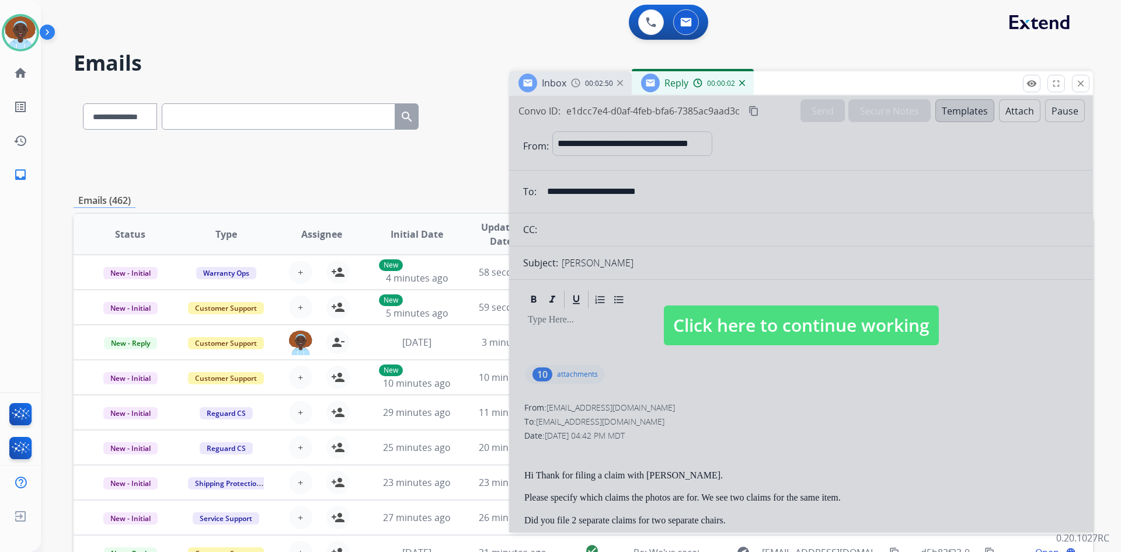 This screenshot has width=1121, height=552. What do you see at coordinates (513, 342) in the screenshot?
I see `span: 3 minutes ago` at bounding box center [513, 342].